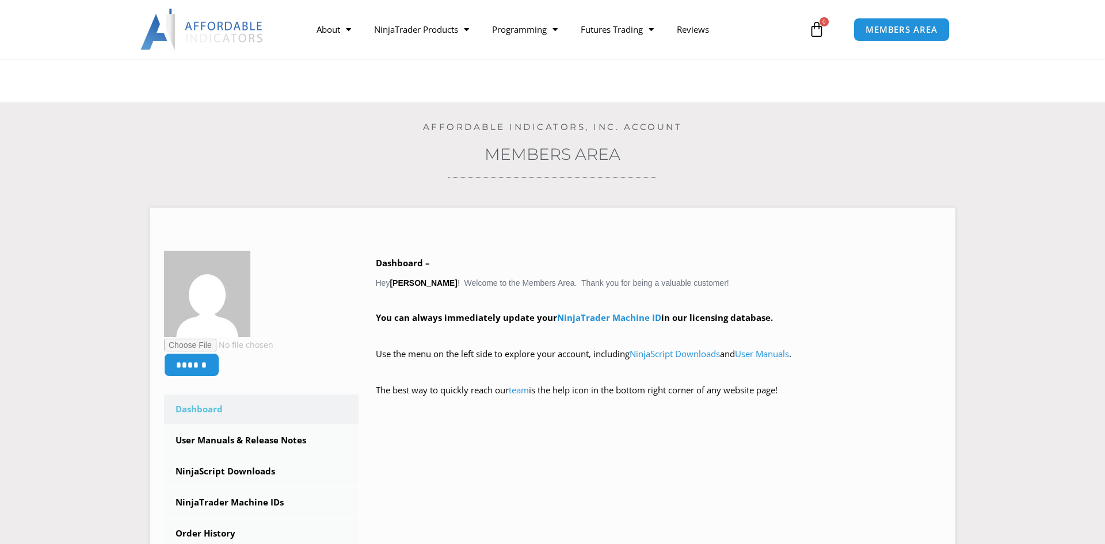 This screenshot has height=544, width=1105. I want to click on a: Reviews, so click(693, 29).